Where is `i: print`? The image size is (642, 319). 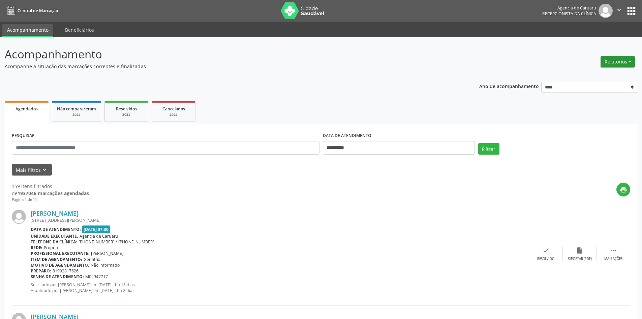
i: print is located at coordinates (624, 190).